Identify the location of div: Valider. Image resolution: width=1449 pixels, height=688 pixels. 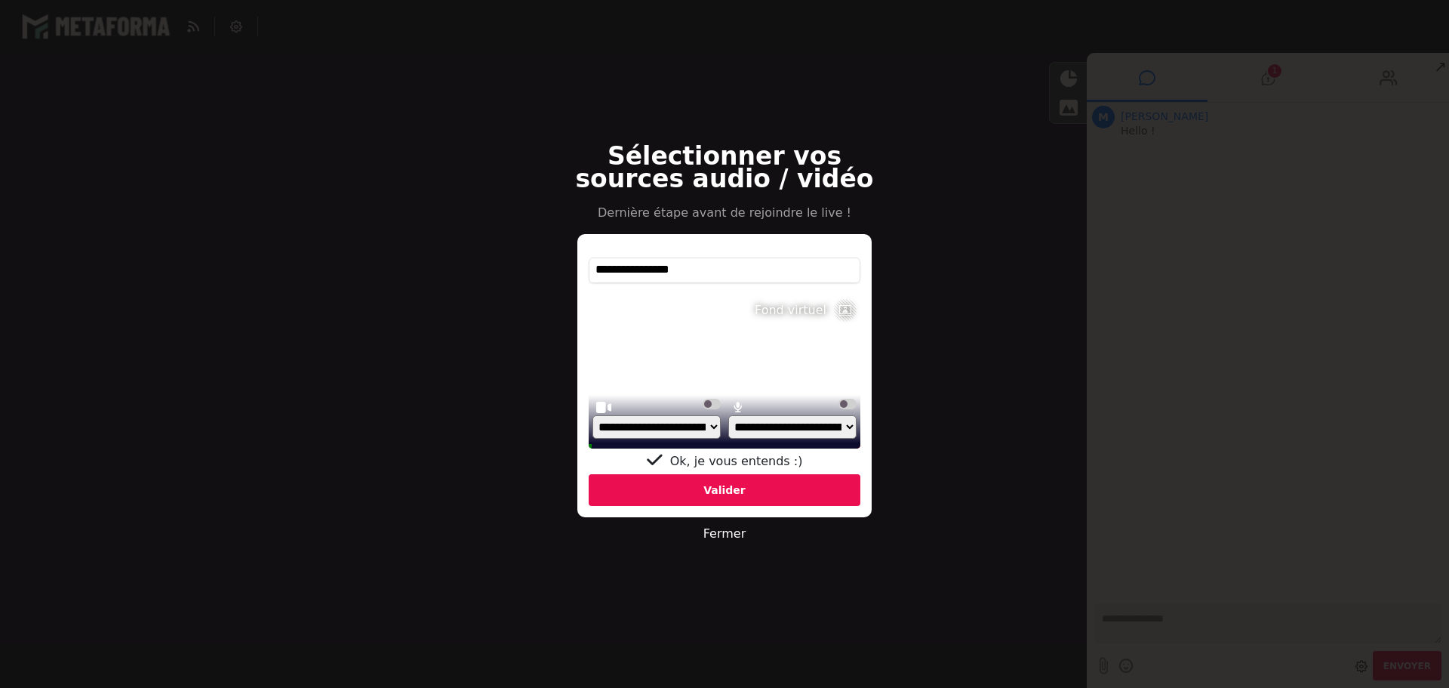
(725, 490).